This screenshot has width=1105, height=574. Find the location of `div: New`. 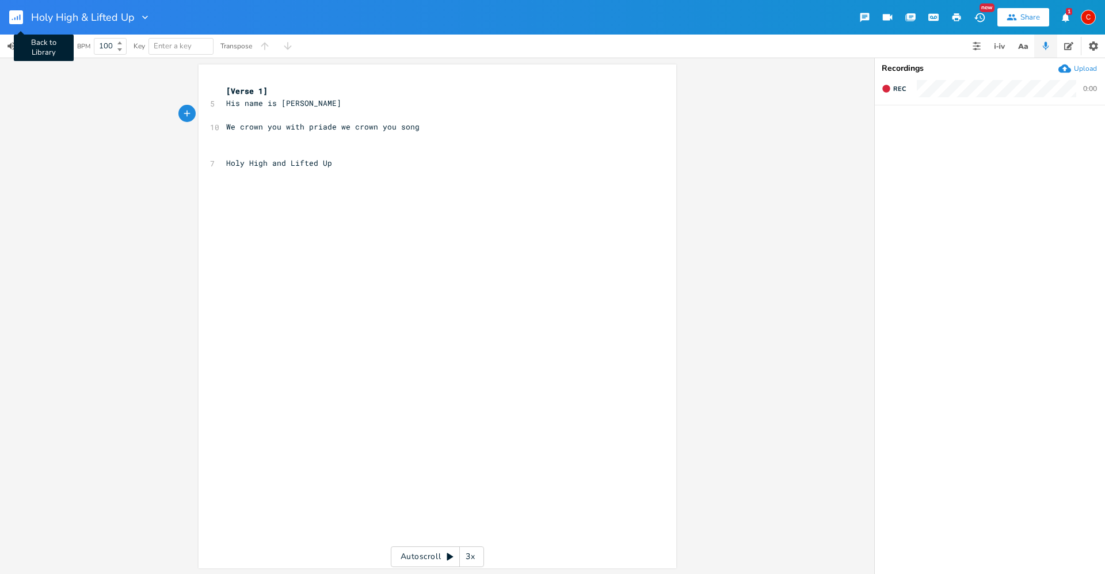

div: New is located at coordinates (987, 7).